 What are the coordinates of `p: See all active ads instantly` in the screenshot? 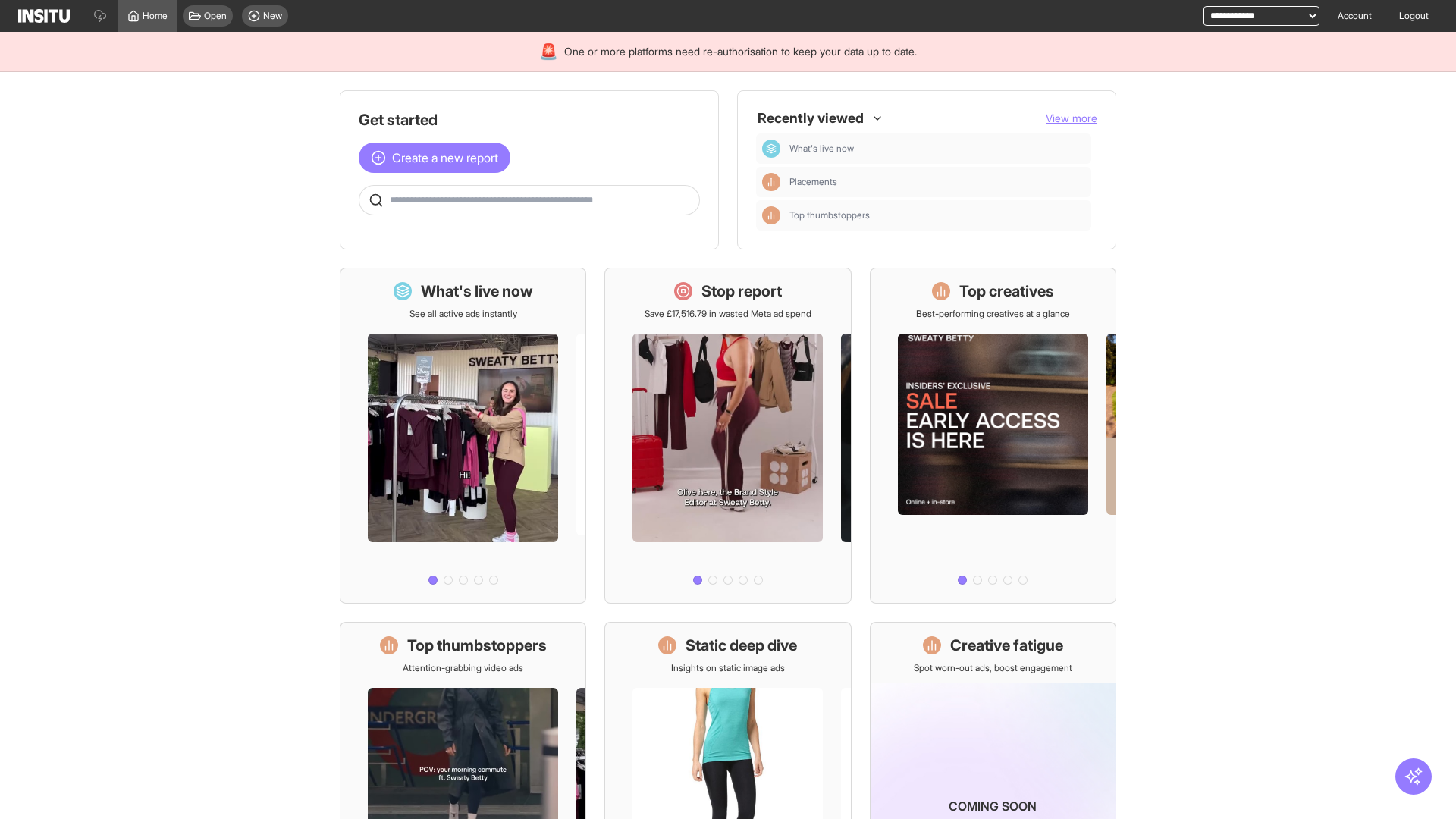 It's located at (463, 314).